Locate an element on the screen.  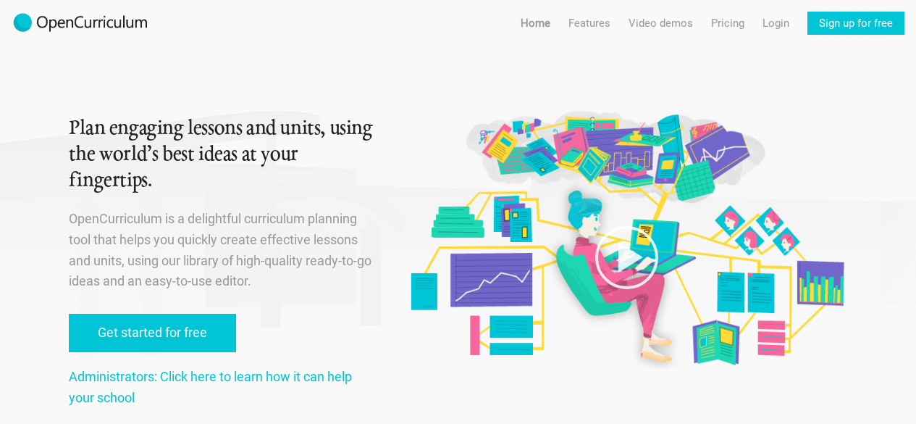
a: Home is located at coordinates (535, 23).